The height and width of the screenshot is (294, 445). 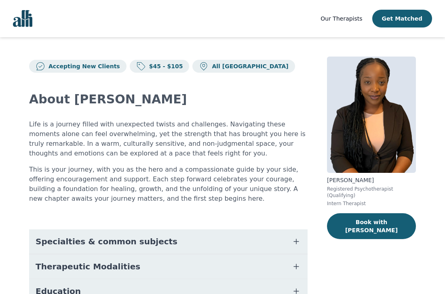 What do you see at coordinates (341, 19) in the screenshot?
I see `a: Our Therapists` at bounding box center [341, 19].